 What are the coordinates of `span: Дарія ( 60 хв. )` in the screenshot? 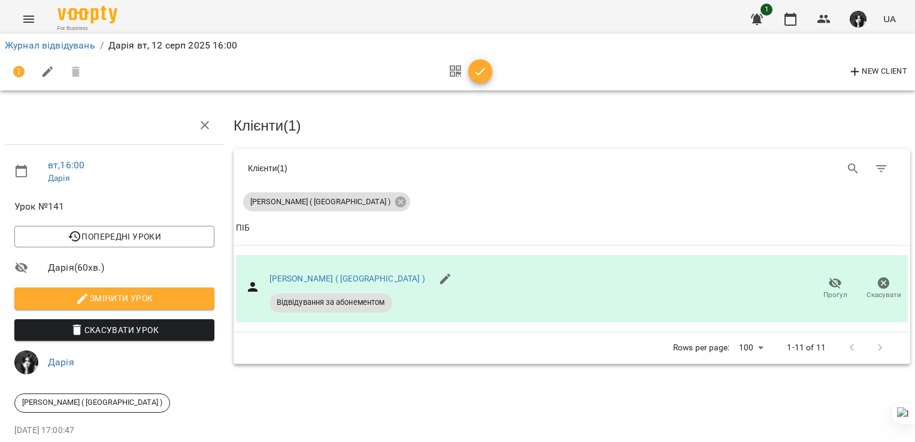 It's located at (131, 268).